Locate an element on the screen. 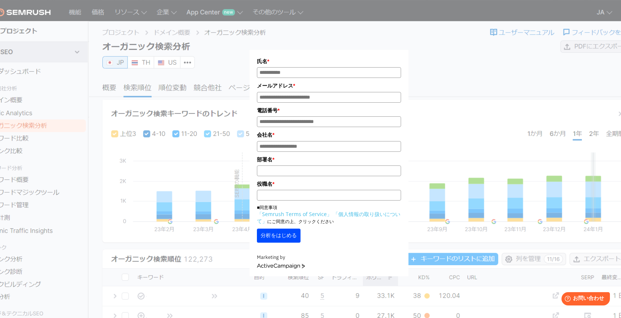 Image resolution: width=621 pixels, height=318 pixels. button: 分析をはじめる is located at coordinates (279, 236).